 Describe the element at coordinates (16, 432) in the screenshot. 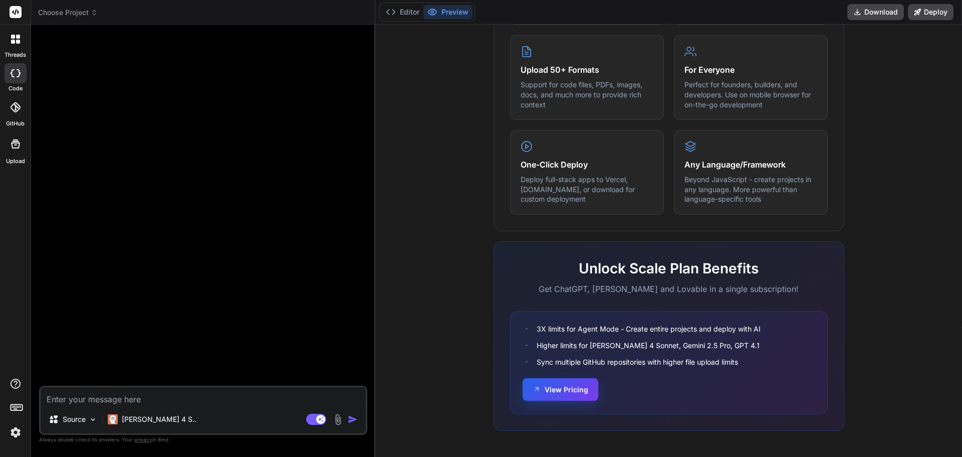

I see `img: settings` at that location.